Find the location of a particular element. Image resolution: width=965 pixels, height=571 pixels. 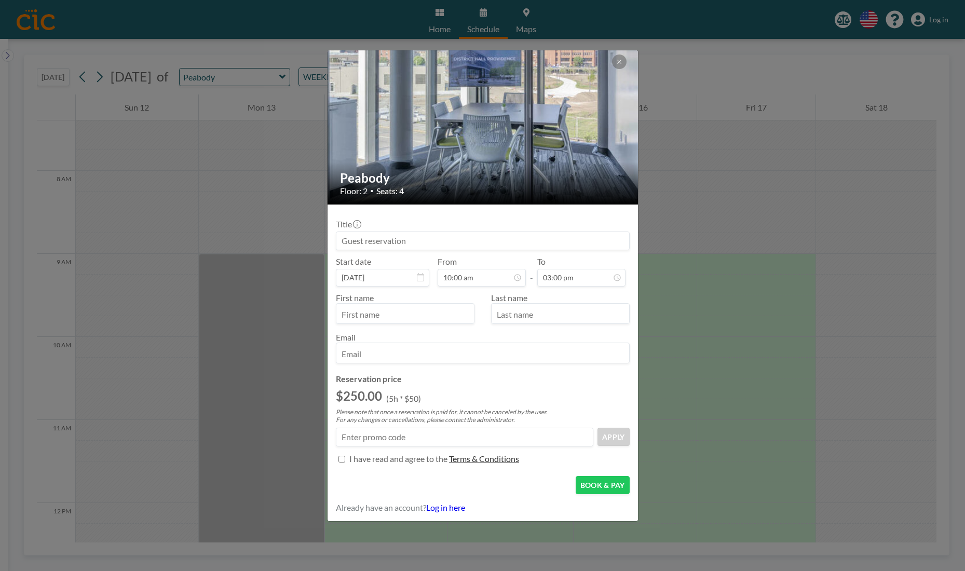

label: To is located at coordinates (542, 262).